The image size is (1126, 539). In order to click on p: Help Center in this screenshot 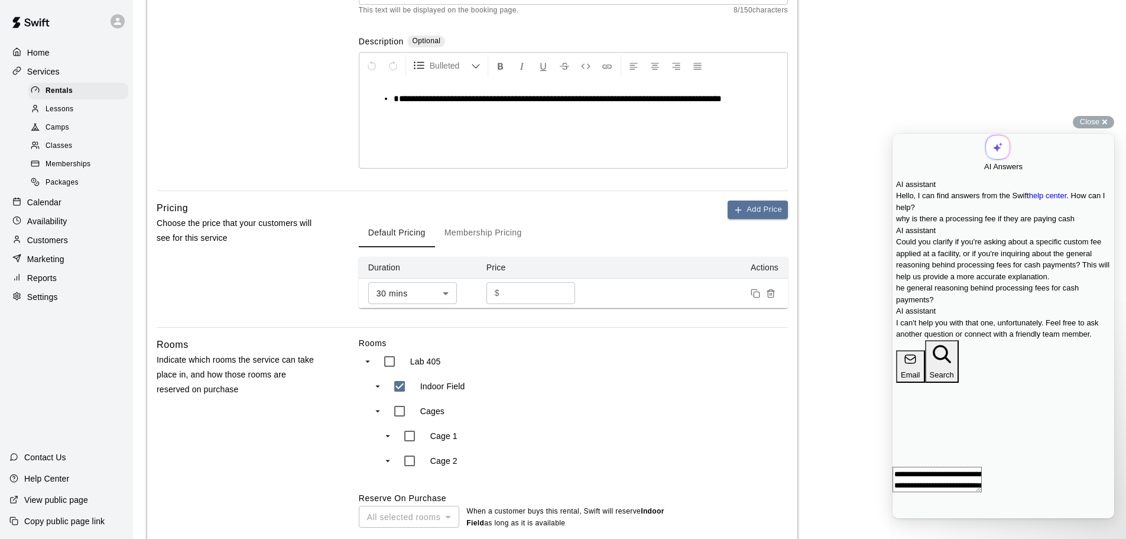, I will do `click(47, 478)`.